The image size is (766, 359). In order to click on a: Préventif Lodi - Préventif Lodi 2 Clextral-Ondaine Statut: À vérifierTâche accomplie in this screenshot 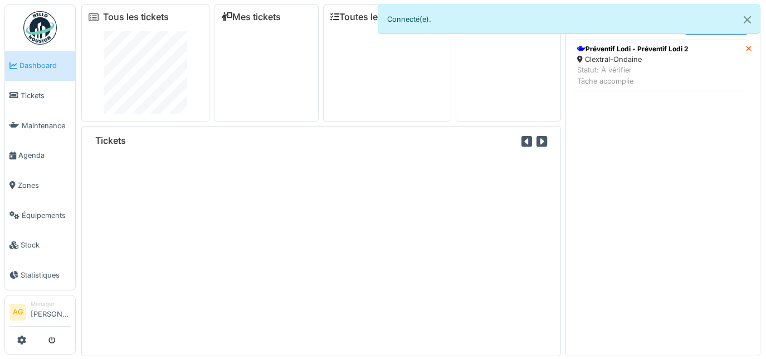, I will do `click(659, 65)`.